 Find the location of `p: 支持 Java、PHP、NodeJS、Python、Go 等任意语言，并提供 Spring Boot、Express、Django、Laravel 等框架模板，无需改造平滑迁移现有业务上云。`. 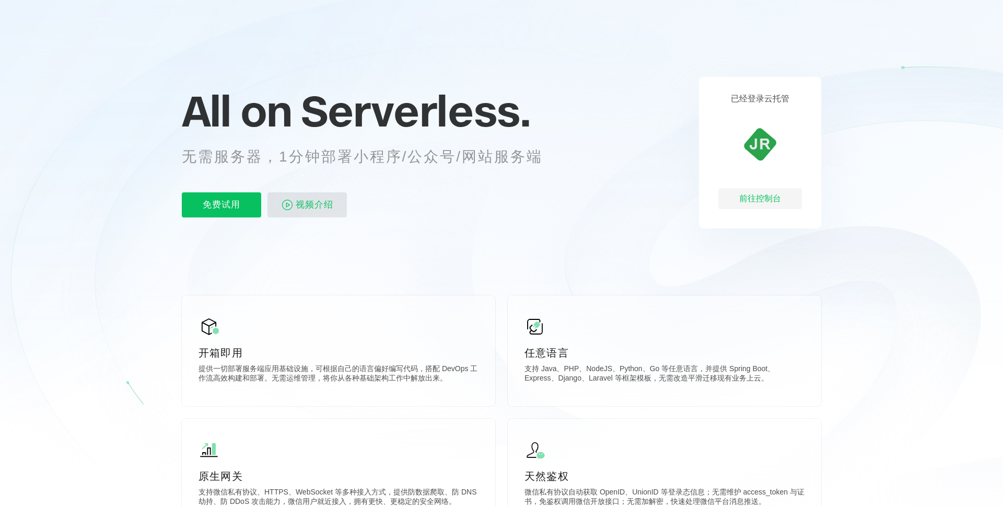

p: 支持 Java、PHP、NodeJS、Python、Go 等任意语言，并提供 Spring Boot、Express、Django、Laravel 等框架模板，无需改造平滑迁移现有业务上云。 is located at coordinates (664, 375).